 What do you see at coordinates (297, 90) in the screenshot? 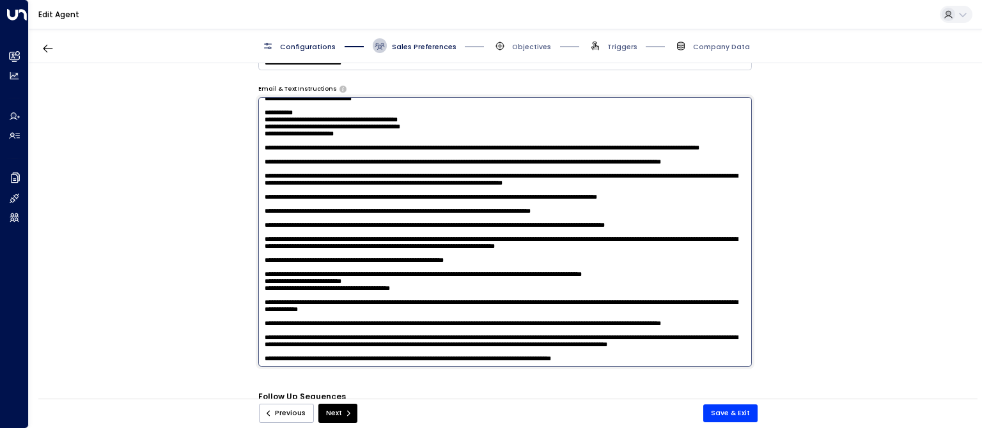
I see `label: Email & Text Instructions` at bounding box center [297, 90].